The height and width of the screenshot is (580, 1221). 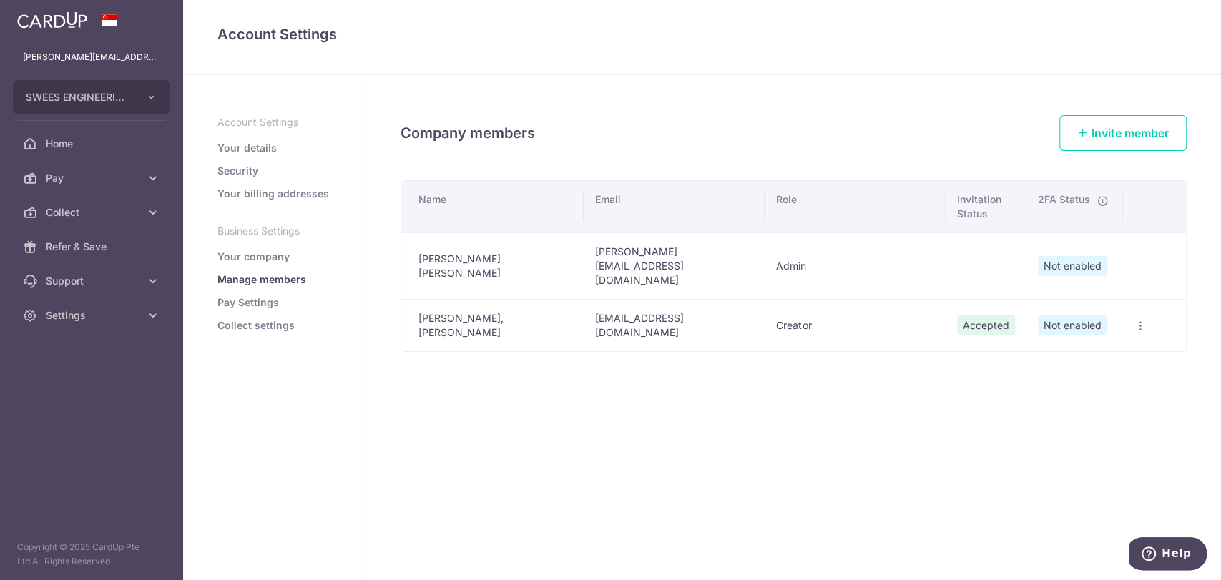 I want to click on span: Collect, so click(x=93, y=212).